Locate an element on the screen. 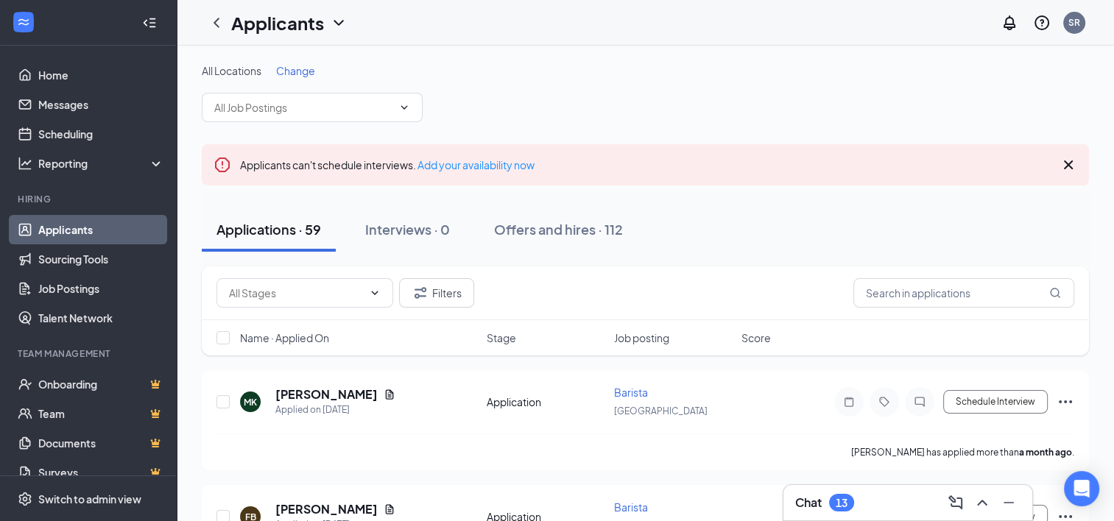  input: All Stages is located at coordinates (296, 293).